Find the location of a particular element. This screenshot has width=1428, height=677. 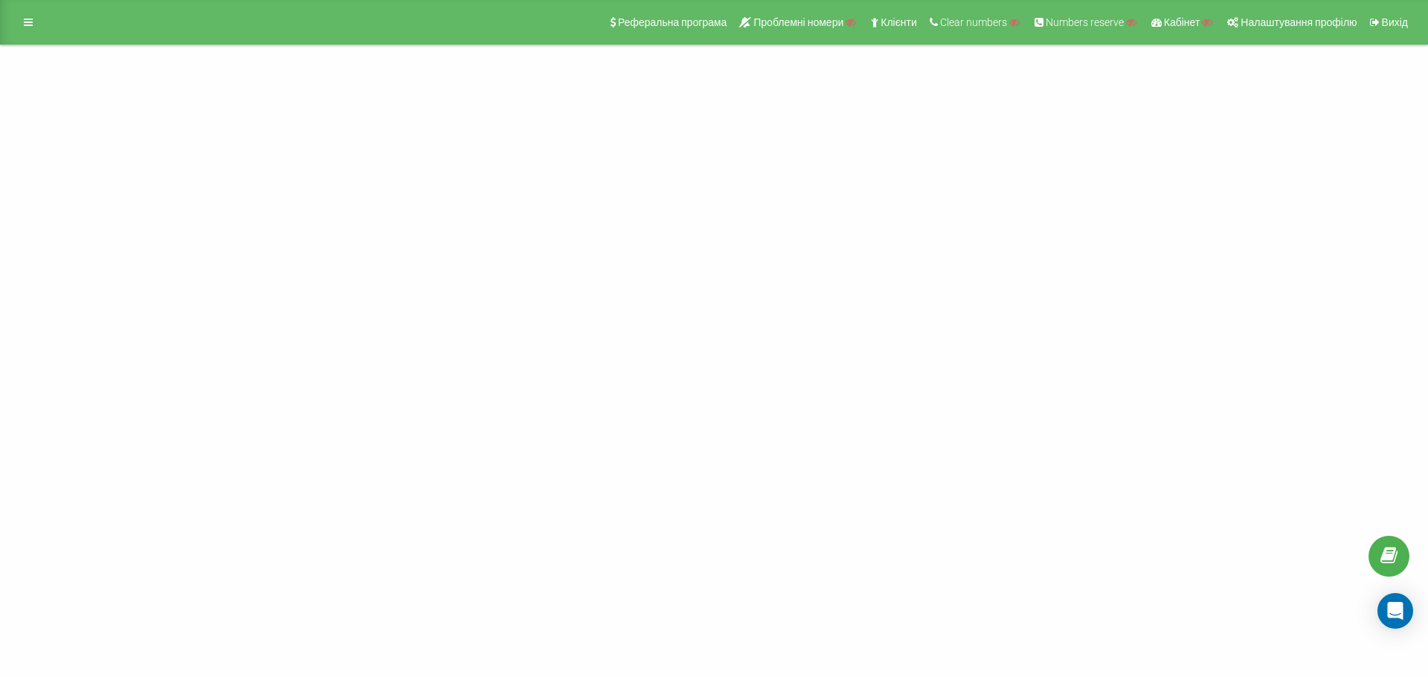

span: Кабінет is located at coordinates (1182, 22).